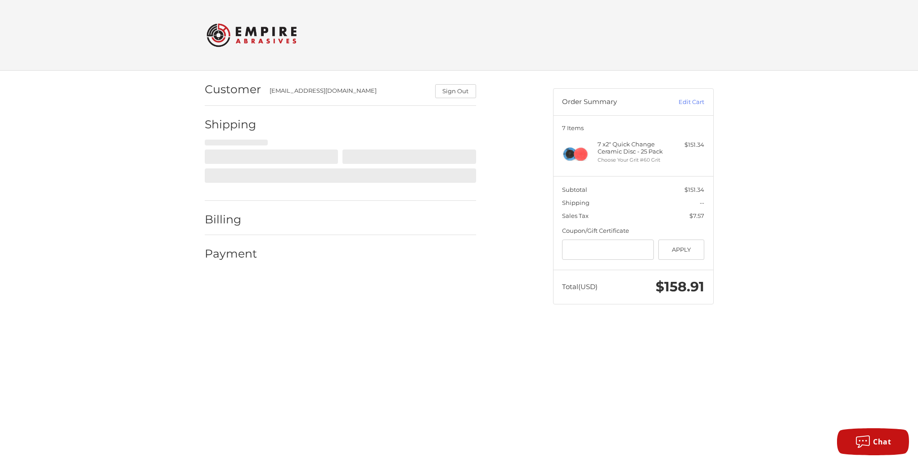 Image resolution: width=918 pixels, height=462 pixels. Describe the element at coordinates (633, 128) in the screenshot. I see `h3: 7 Items` at that location.